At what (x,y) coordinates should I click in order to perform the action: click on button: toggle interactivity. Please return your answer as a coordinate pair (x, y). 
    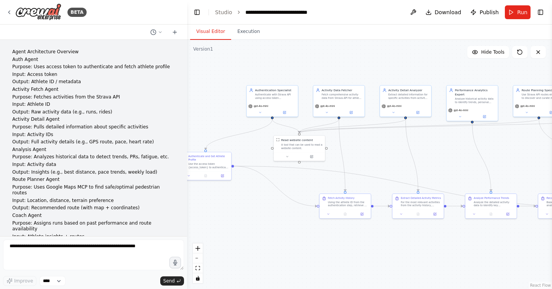
    Looking at the image, I should click on (198, 278).